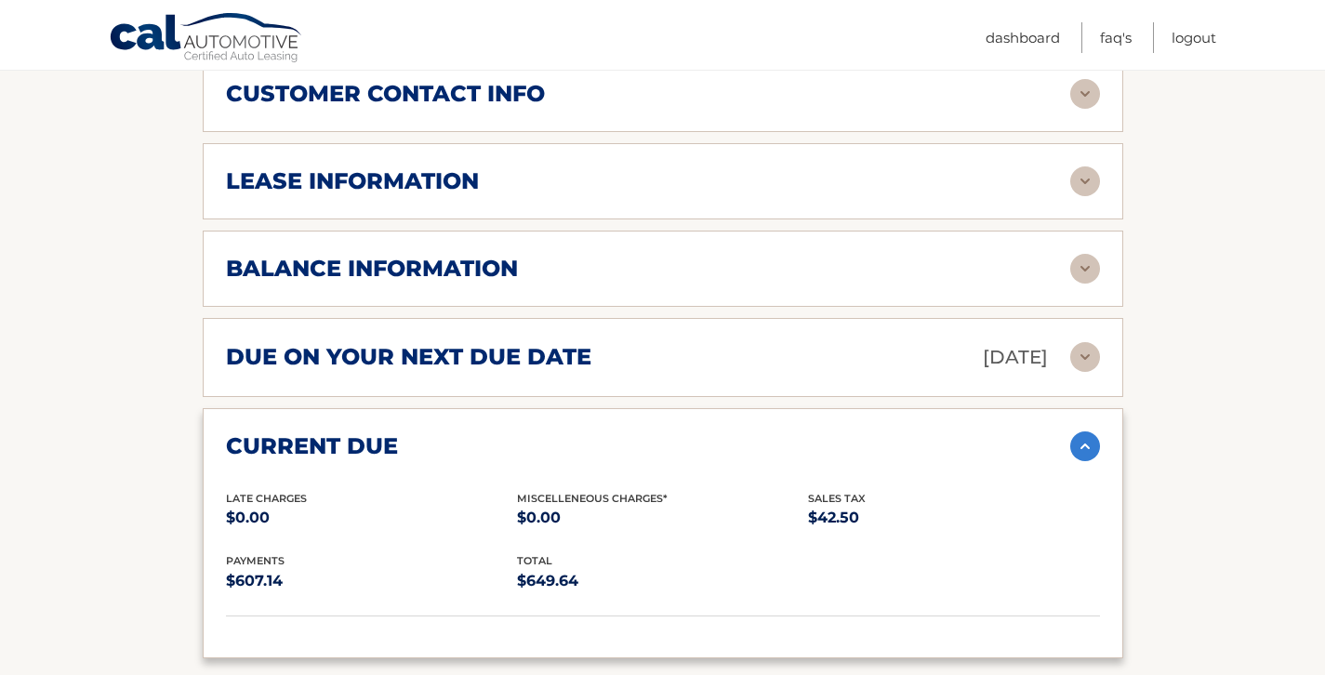 The width and height of the screenshot is (1325, 675). Describe the element at coordinates (1023, 37) in the screenshot. I see `a: Dashboard` at that location.